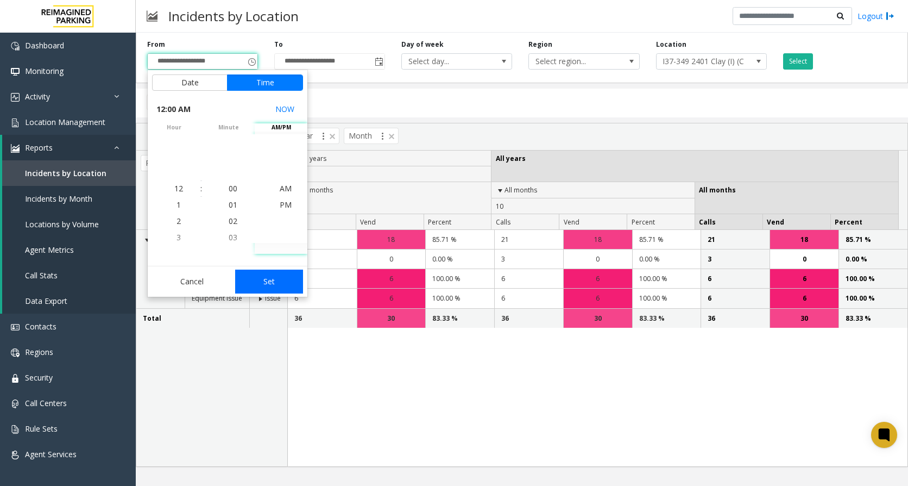 Image resolution: width=908 pixels, height=486 pixels. Describe the element at coordinates (179, 188) in the screenshot. I see `span: 12` at that location.